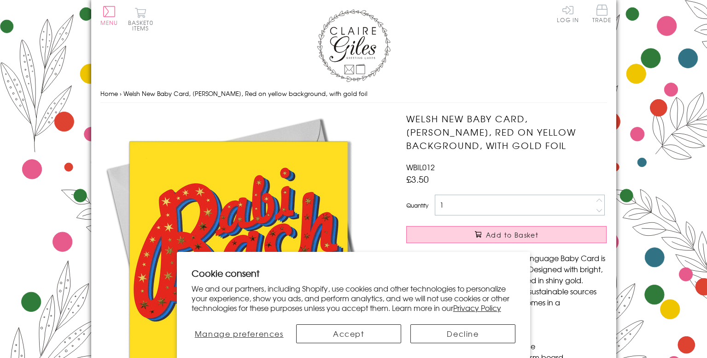 This screenshot has height=358, width=707. I want to click on button: Basket0 items, so click(141, 19).